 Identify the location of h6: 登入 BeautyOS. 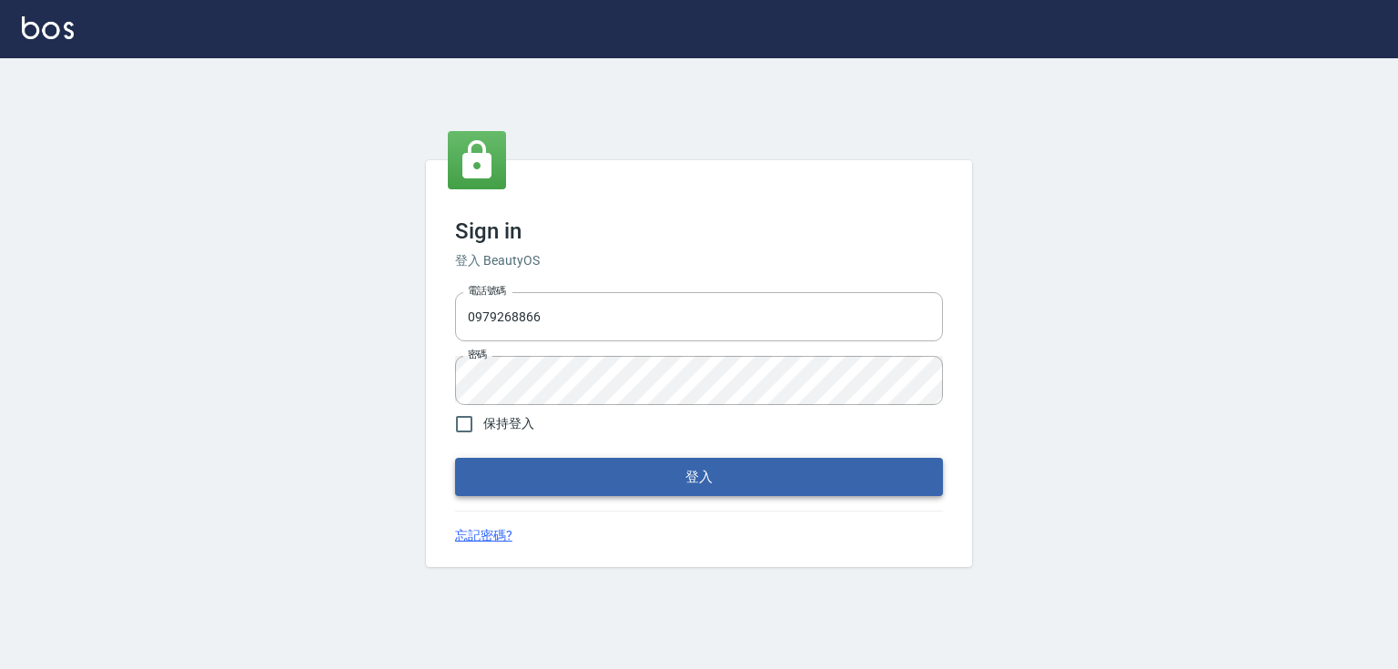
(699, 260).